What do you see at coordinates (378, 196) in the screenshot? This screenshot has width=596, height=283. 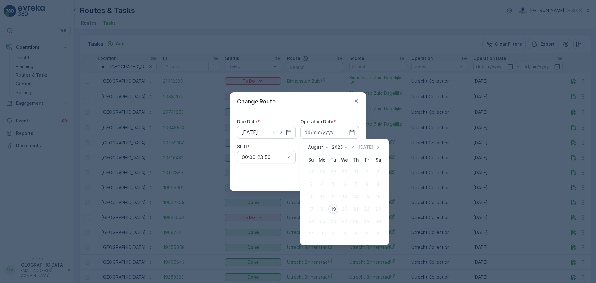 I see `div: 16` at bounding box center [378, 196].